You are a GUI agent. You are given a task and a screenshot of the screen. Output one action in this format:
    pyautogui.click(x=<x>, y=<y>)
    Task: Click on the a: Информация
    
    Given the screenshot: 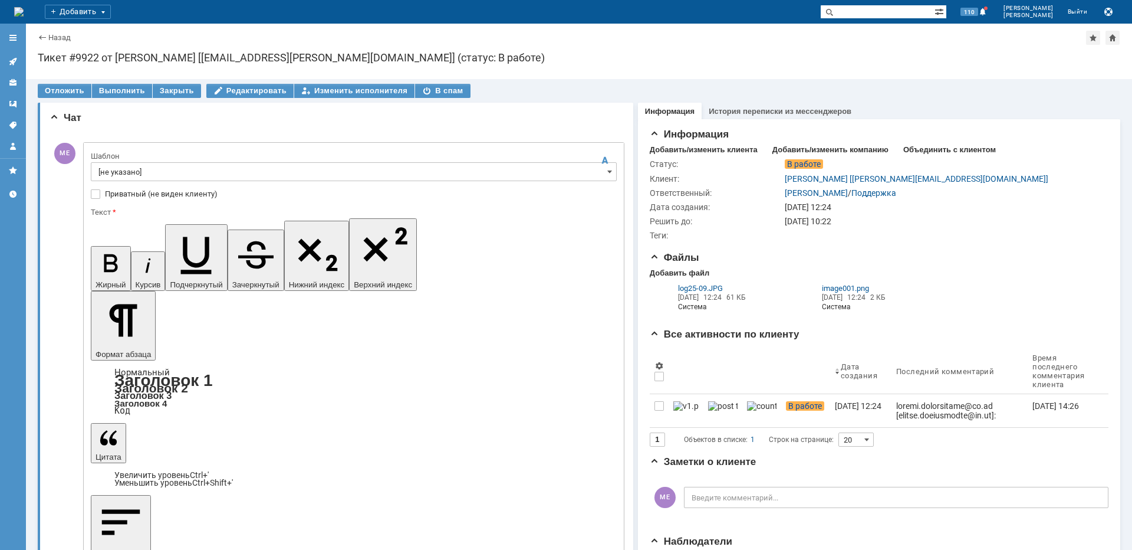 What is the action you would take?
    pyautogui.click(x=670, y=111)
    